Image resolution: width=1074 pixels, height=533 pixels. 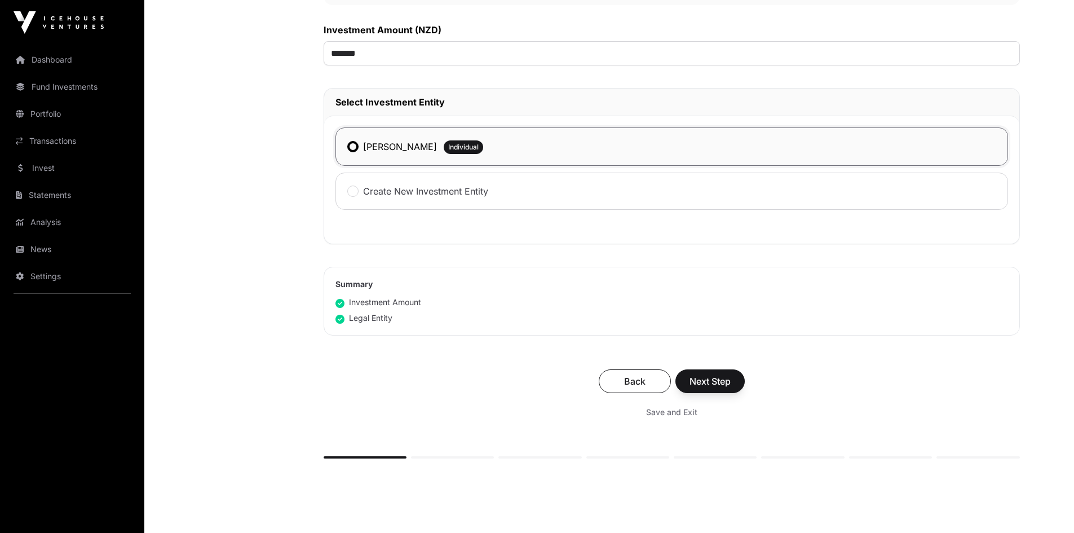 What do you see at coordinates (72, 114) in the screenshot?
I see `a: Portfolio` at bounding box center [72, 114].